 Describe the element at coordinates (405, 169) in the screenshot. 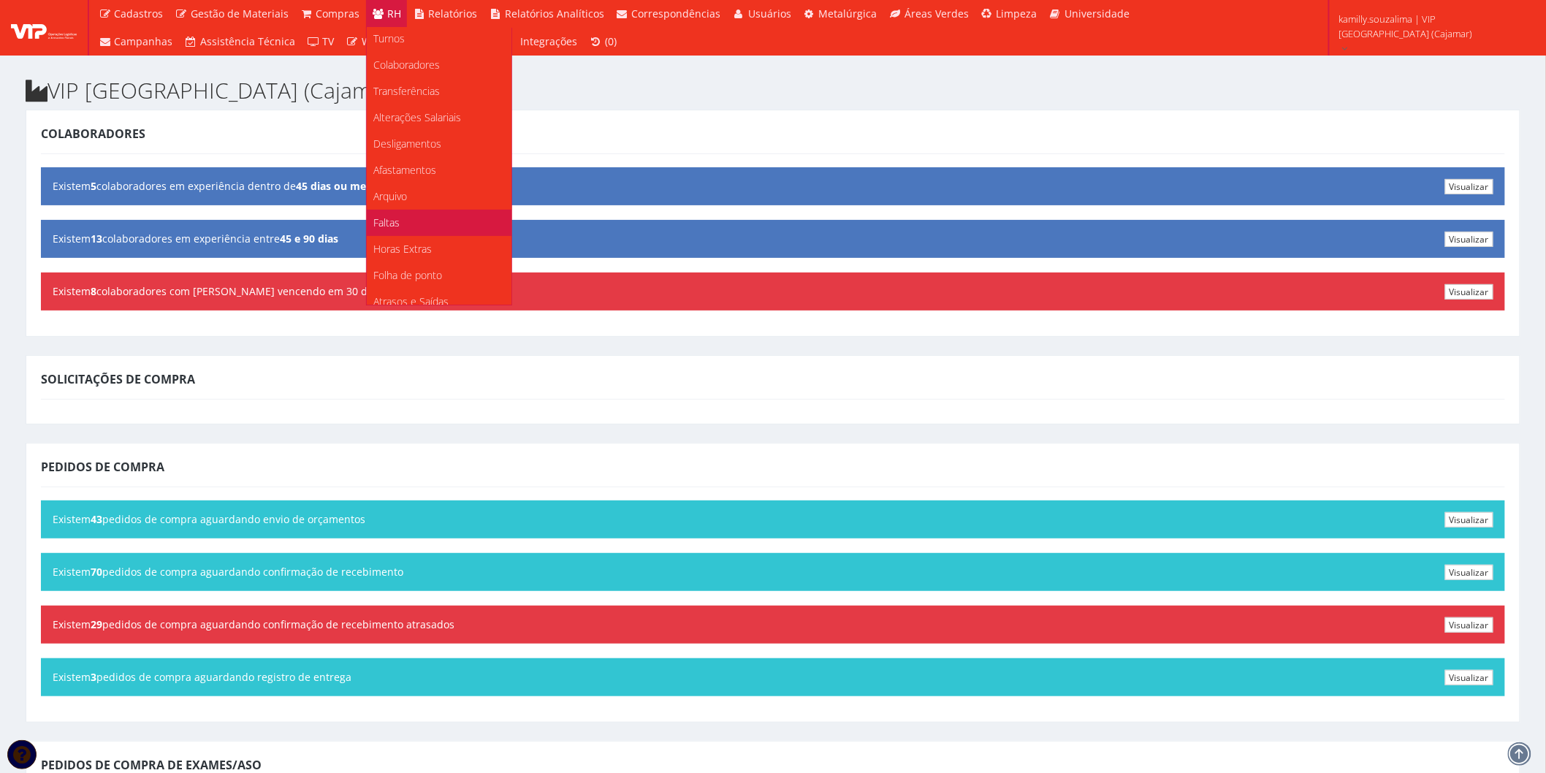

I see `span: Afastamentos` at that location.